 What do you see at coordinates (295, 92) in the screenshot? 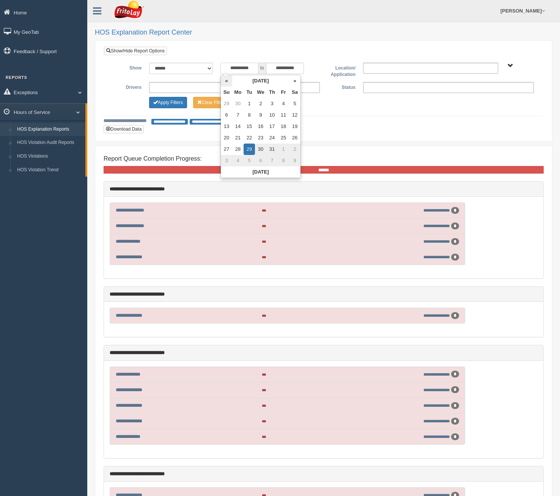
I see `th: Sa` at bounding box center [295, 92].